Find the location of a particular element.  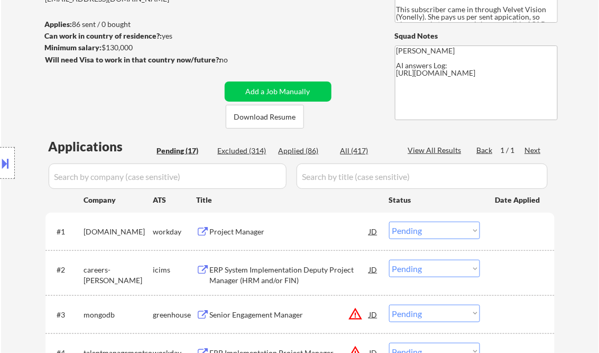

div: Excluded (314) is located at coordinates (244, 151).